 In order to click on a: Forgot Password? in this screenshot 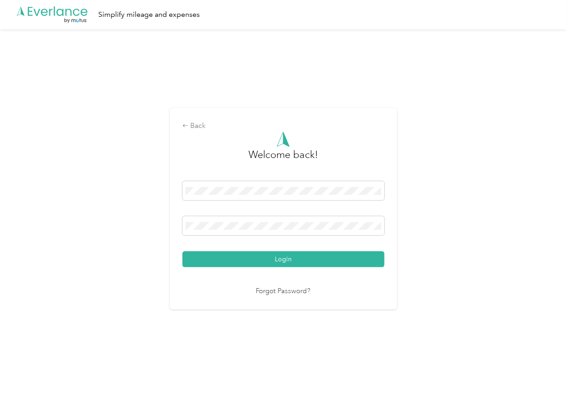, I will do `click(284, 291)`.